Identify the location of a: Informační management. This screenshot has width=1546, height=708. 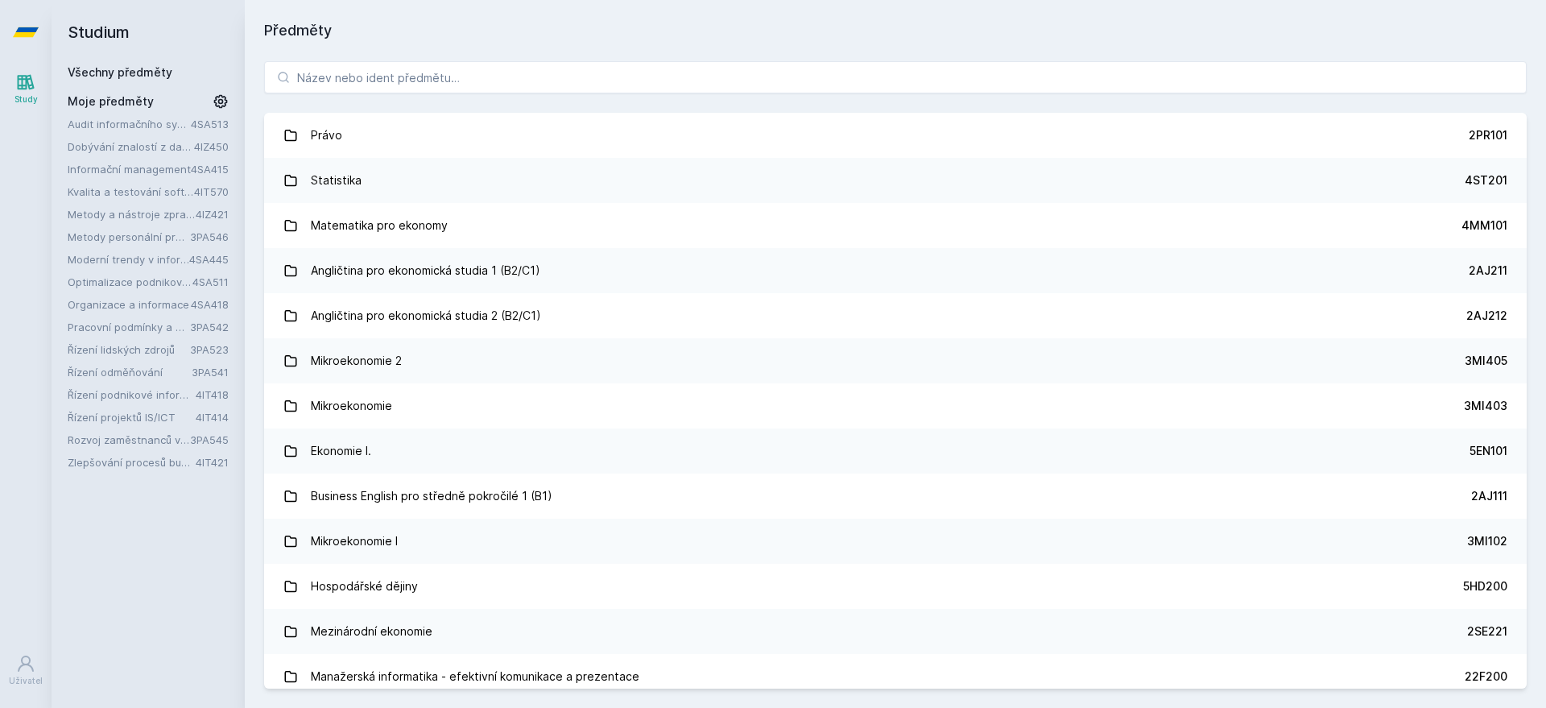
(129, 169).